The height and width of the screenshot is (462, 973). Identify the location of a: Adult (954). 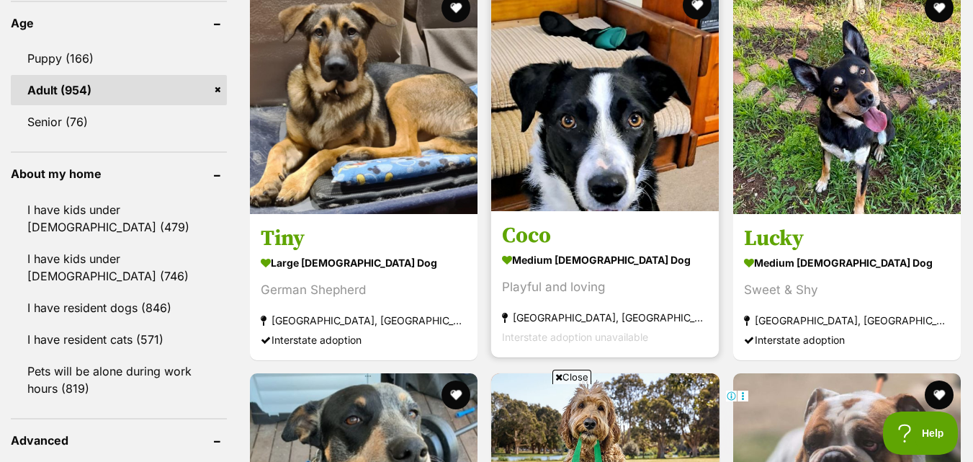
(119, 90).